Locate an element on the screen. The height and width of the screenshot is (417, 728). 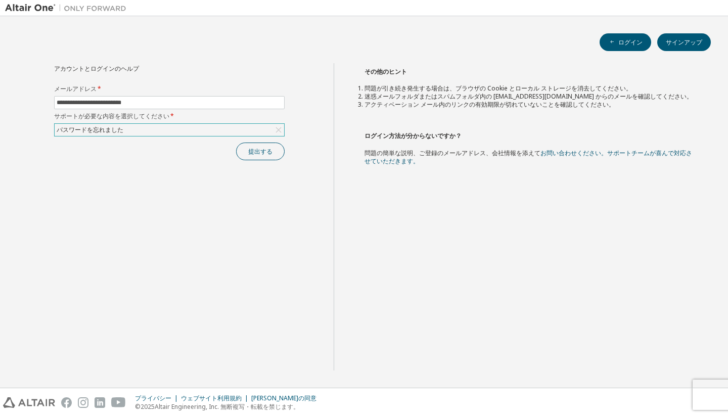
font: その他のヒント is located at coordinates (386, 71).